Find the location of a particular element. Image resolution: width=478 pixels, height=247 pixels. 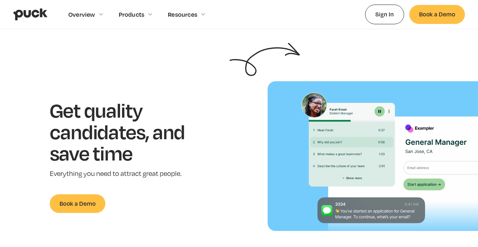

div: Resources is located at coordinates (183, 14).